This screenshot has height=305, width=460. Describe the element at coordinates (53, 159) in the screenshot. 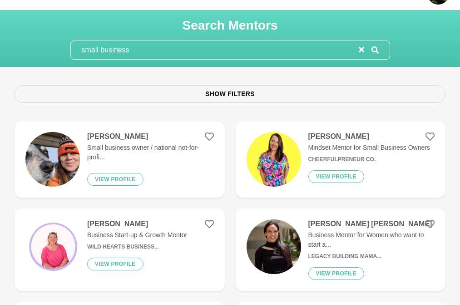

I see `img: ab24a98fd0ab05a8bdcb23f4bda08757ea96d3a2-2944x2208.jpg` at that location.